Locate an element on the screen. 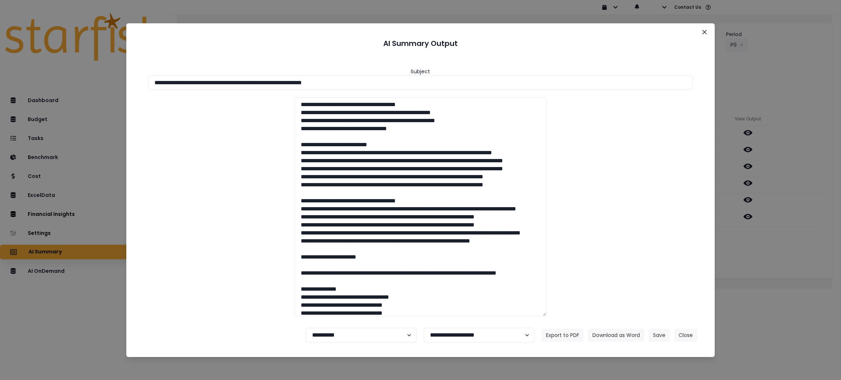 The image size is (841, 380). button: Download as Word is located at coordinates (616, 336).